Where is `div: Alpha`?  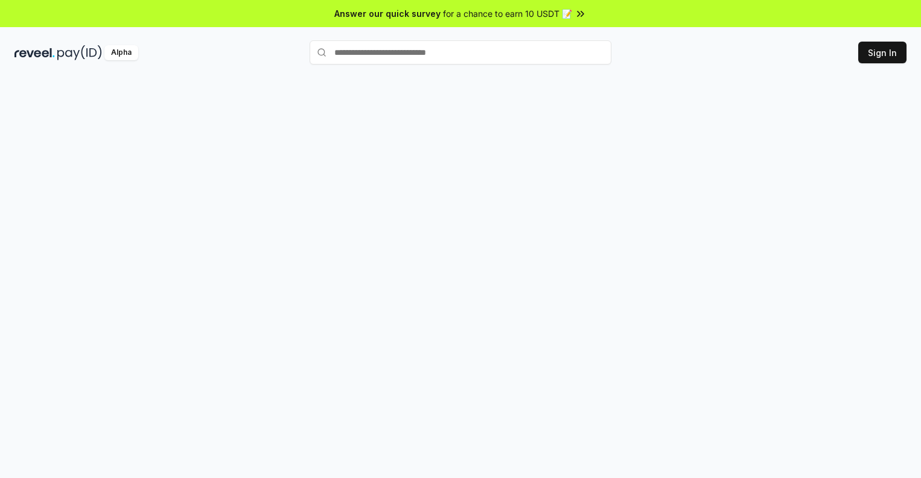
div: Alpha is located at coordinates (121, 52).